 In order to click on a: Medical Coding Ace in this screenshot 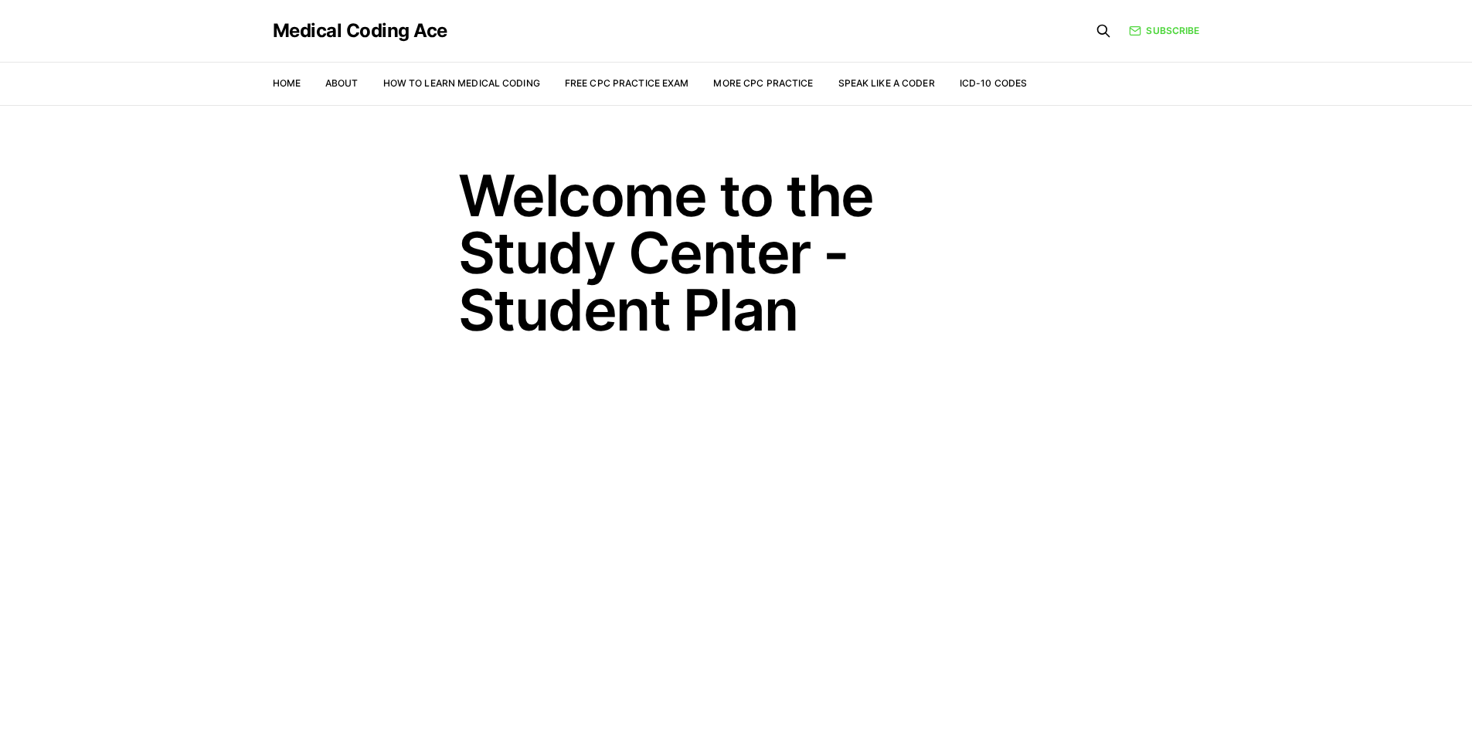, I will do `click(360, 31)`.